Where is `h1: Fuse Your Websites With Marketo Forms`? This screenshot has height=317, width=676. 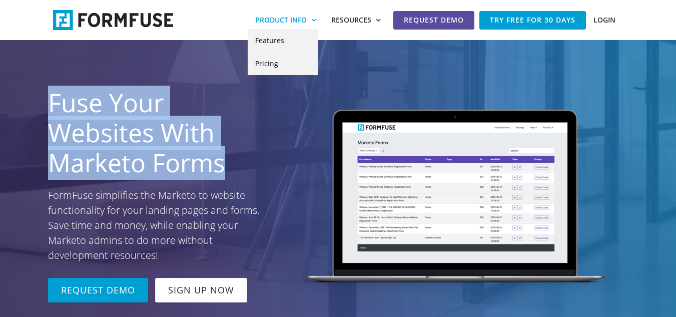
h1: Fuse Your Websites With Marketo Forms is located at coordinates (161, 133).